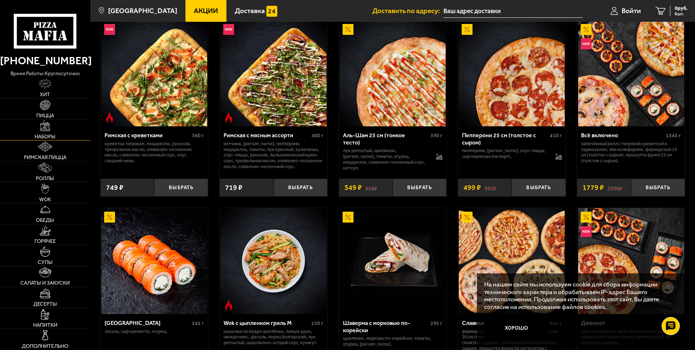 Image resolution: width=695 pixels, height=350 pixels. Describe the element at coordinates (593, 188) in the screenshot. I see `span: 1779 ₽` at that location.